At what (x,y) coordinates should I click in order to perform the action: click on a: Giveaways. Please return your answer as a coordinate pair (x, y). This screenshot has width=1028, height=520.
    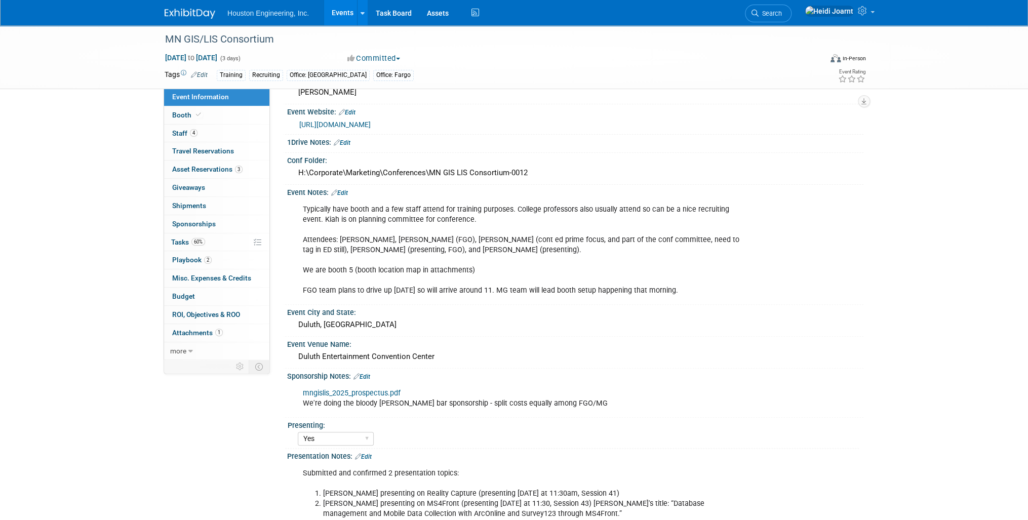
    Looking at the image, I should click on (217, 187).